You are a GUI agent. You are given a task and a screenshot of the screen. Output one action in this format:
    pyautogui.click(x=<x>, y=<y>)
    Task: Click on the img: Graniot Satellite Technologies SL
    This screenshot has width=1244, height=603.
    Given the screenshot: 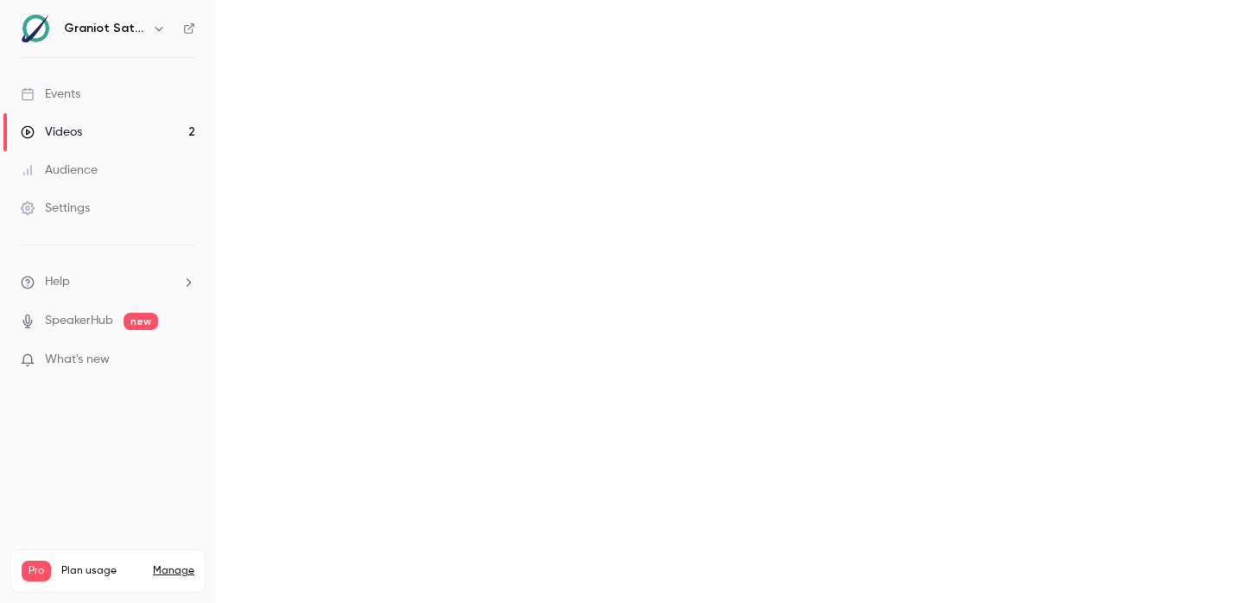 What is the action you would take?
    pyautogui.click(x=35, y=29)
    